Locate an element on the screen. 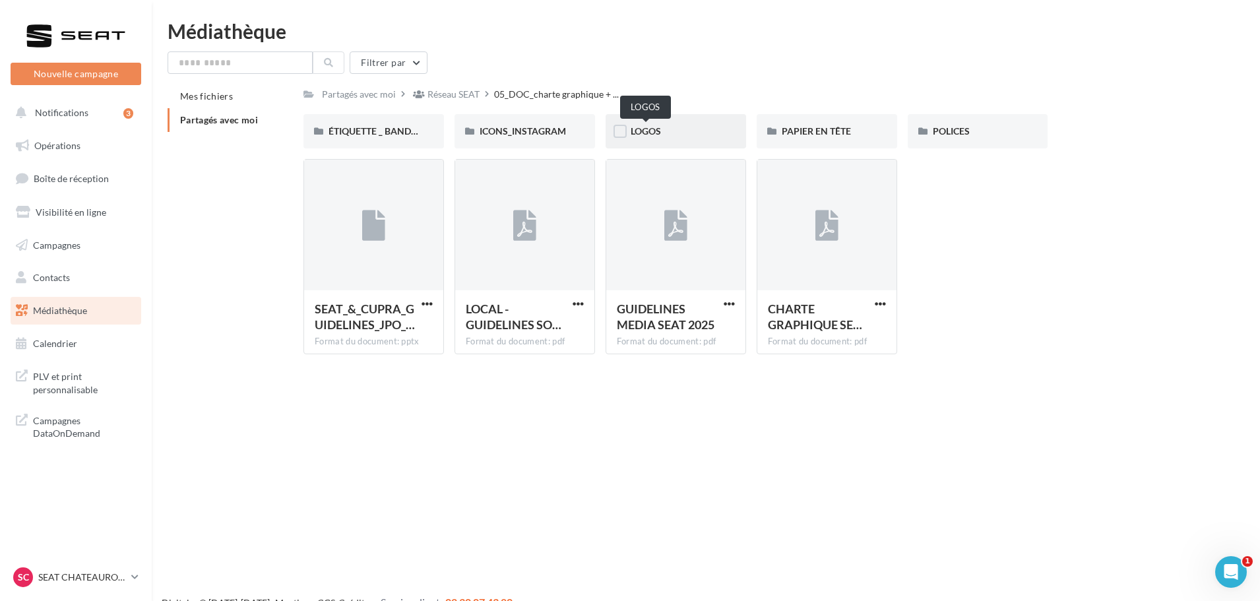  a: Calendrier is located at coordinates (76, 344).